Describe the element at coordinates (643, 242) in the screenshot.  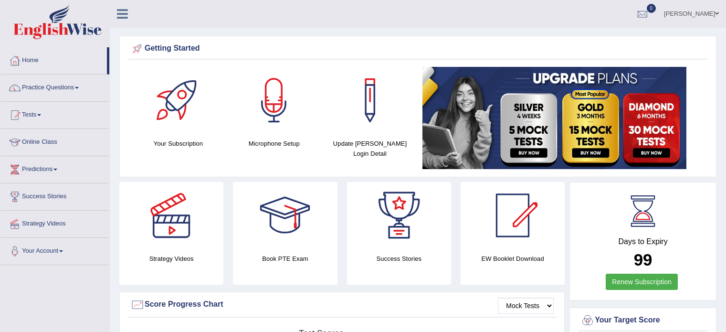
I see `h4: Days to Expiry` at that location.